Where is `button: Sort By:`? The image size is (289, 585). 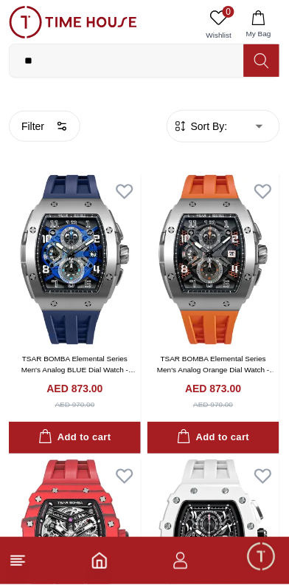 button: Sort By: is located at coordinates (201, 126).